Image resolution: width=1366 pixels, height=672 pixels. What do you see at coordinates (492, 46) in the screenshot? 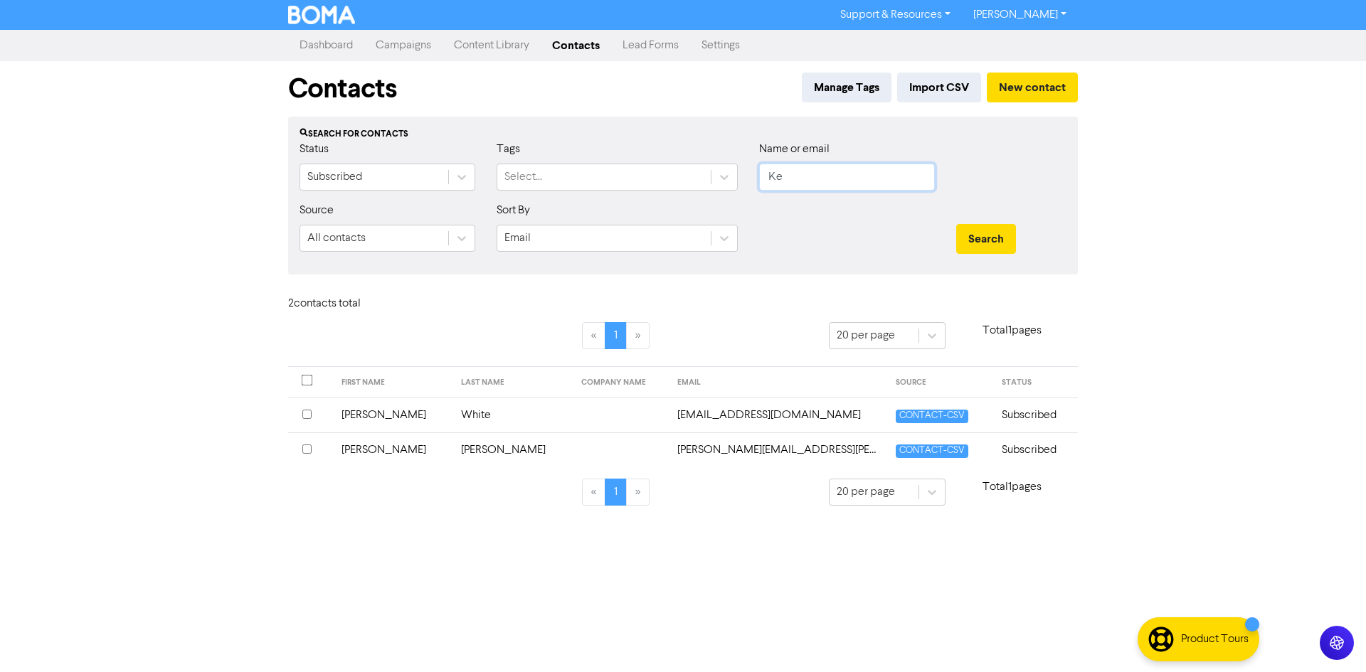
I see `a: Content Library` at bounding box center [492, 46].